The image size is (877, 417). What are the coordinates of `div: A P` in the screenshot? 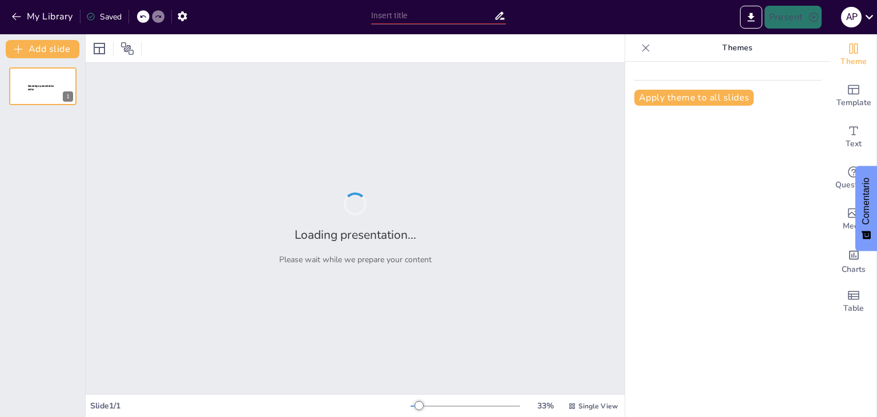 It's located at (852, 17).